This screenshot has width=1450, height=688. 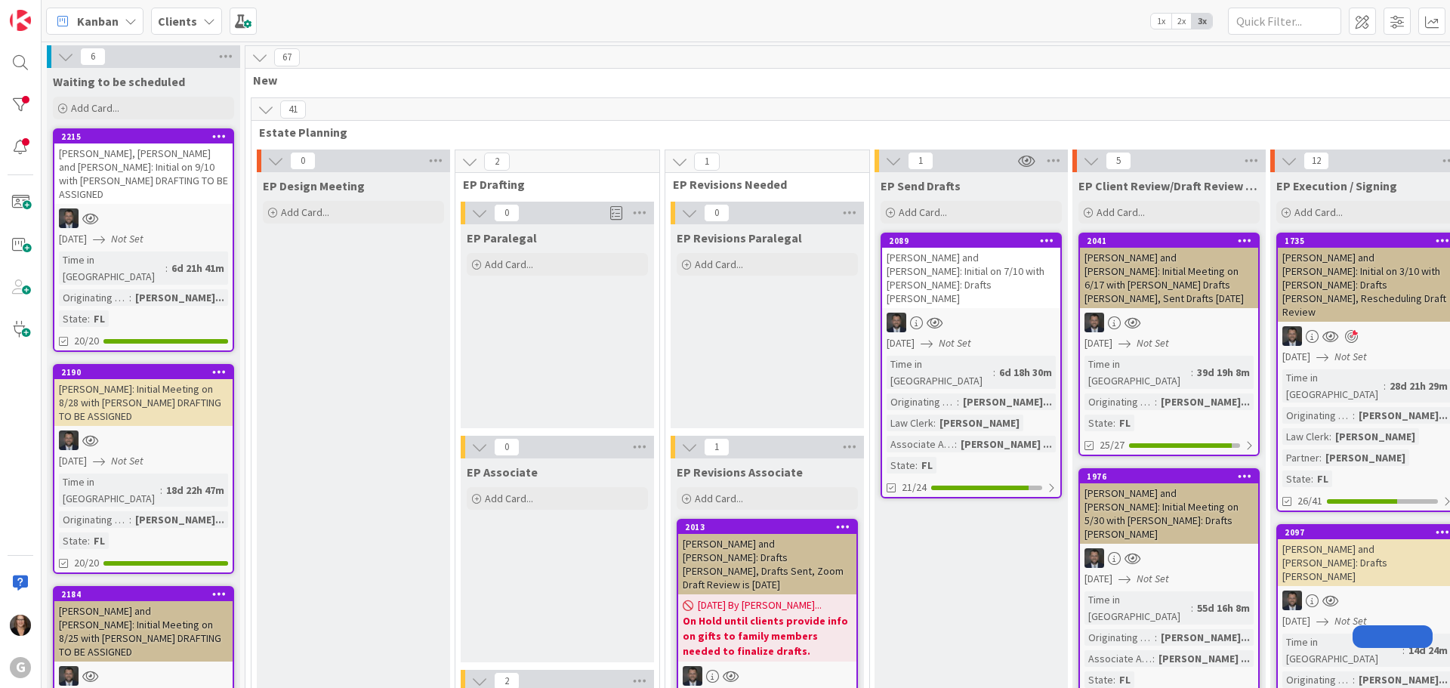 What do you see at coordinates (1169, 186) in the screenshot?
I see `span: EP Client Review/Draft Review Meeting` at bounding box center [1169, 186].